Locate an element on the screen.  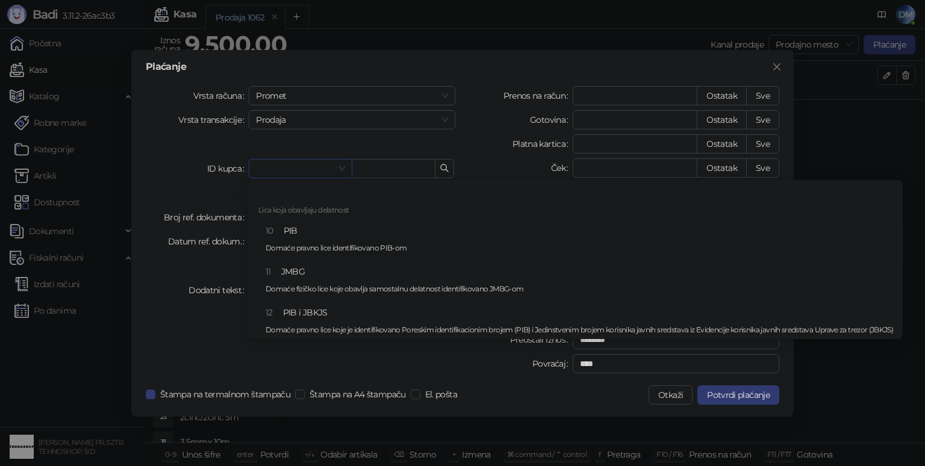
span: Promet is located at coordinates (352, 96).